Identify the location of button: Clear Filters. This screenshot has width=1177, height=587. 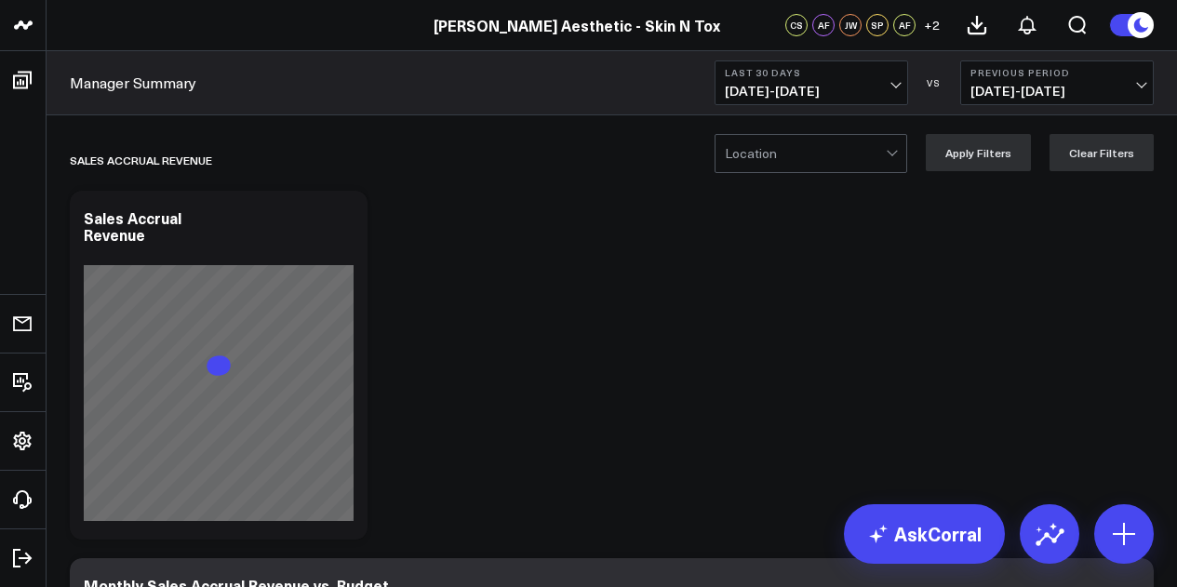
(1102, 153).